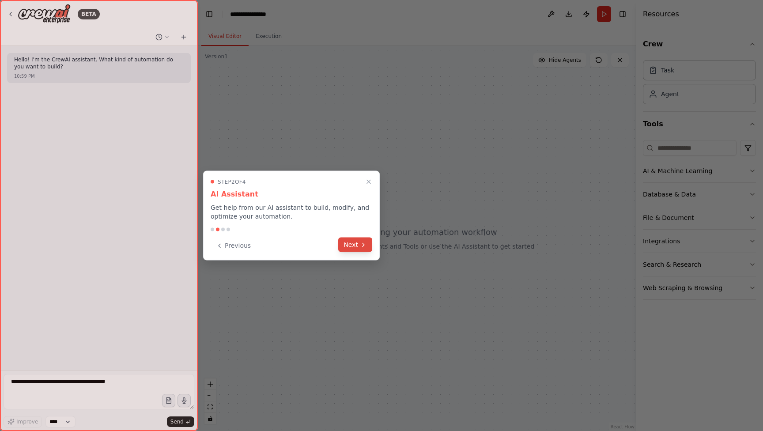 The image size is (763, 431). What do you see at coordinates (233, 245) in the screenshot?
I see `button: Previous` at bounding box center [233, 245].